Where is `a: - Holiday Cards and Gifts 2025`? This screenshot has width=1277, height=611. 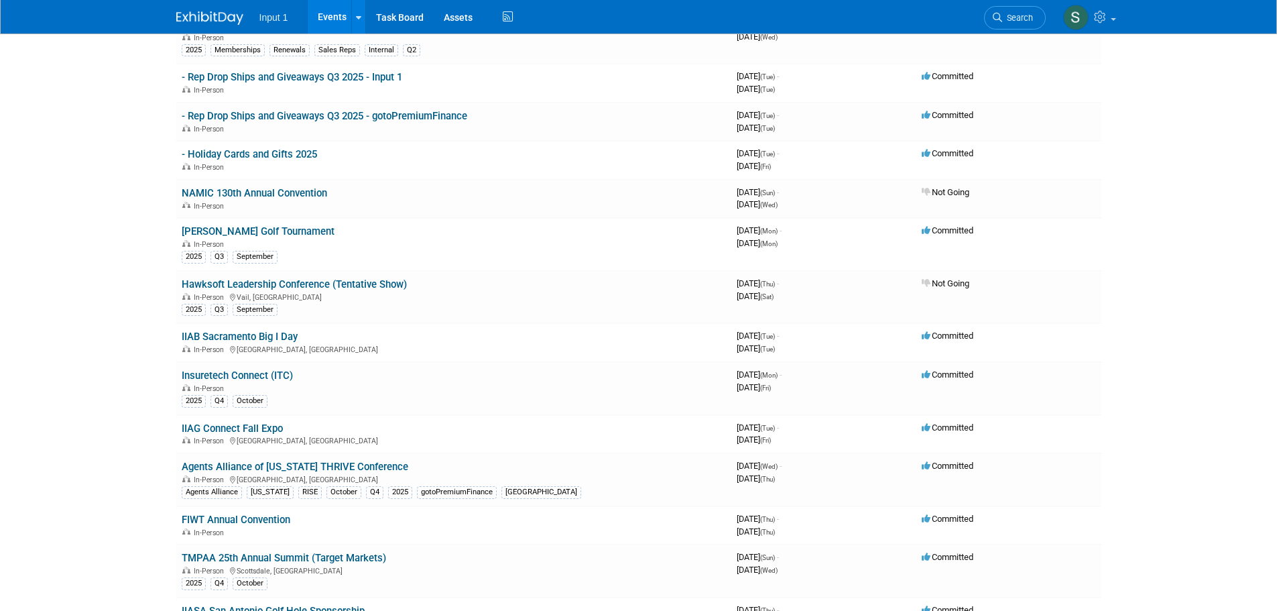 a: - Holiday Cards and Gifts 2025 is located at coordinates (249, 154).